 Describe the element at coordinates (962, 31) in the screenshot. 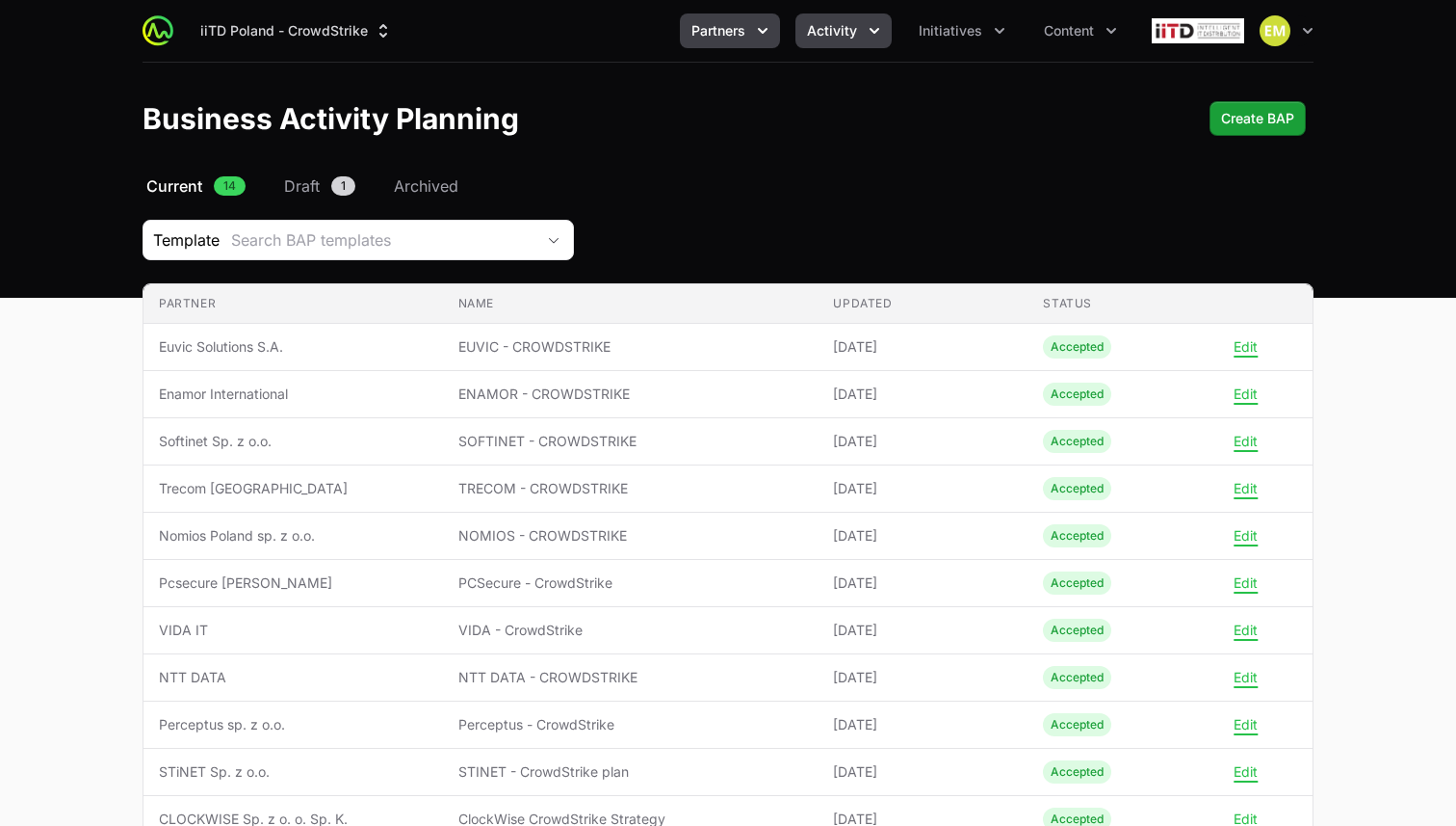

I see `button: Initiatives` at that location.